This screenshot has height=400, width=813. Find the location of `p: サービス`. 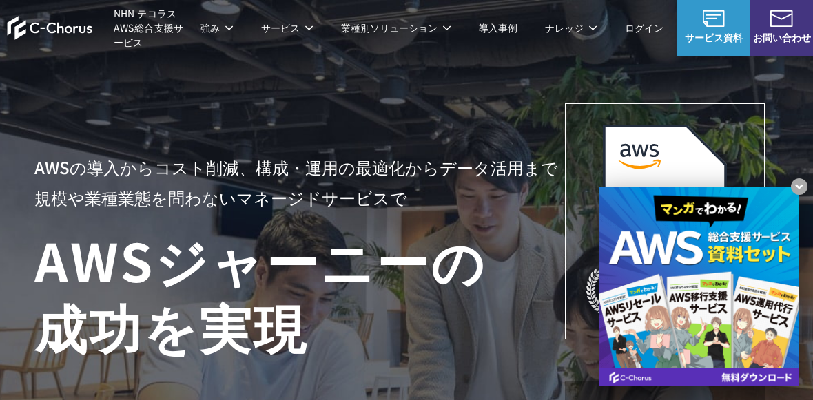

p: サービス is located at coordinates (287, 28).